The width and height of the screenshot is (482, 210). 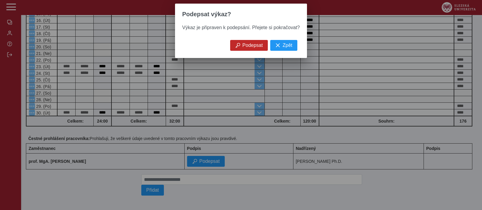 What do you see at coordinates (253, 45) in the screenshot?
I see `span: Podepsat` at bounding box center [253, 45].